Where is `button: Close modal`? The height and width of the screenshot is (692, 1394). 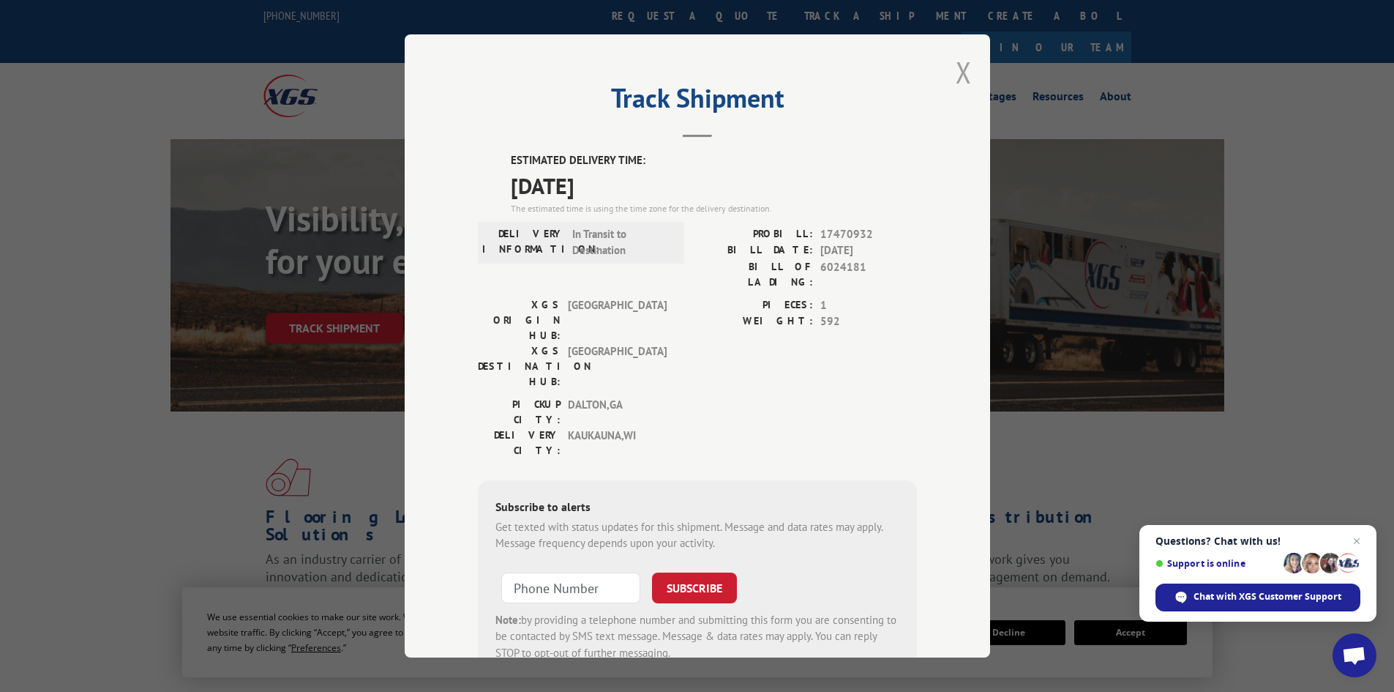 button: Close modal is located at coordinates (964, 72).